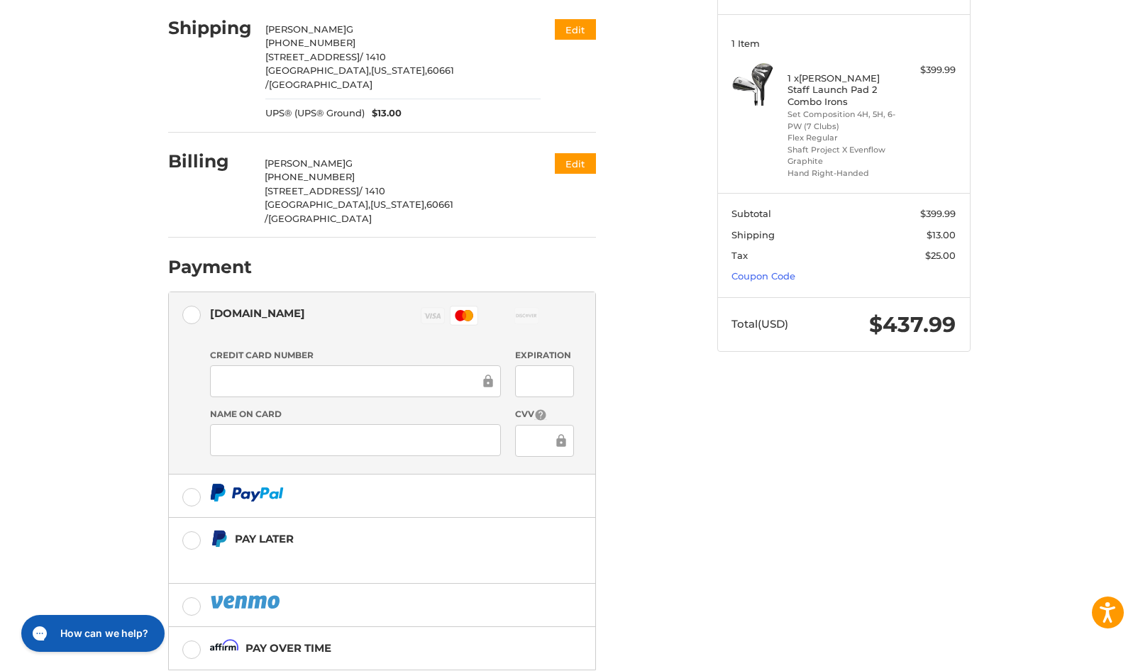  What do you see at coordinates (356, 415) in the screenshot?
I see `label: Name on Card` at bounding box center [356, 415].